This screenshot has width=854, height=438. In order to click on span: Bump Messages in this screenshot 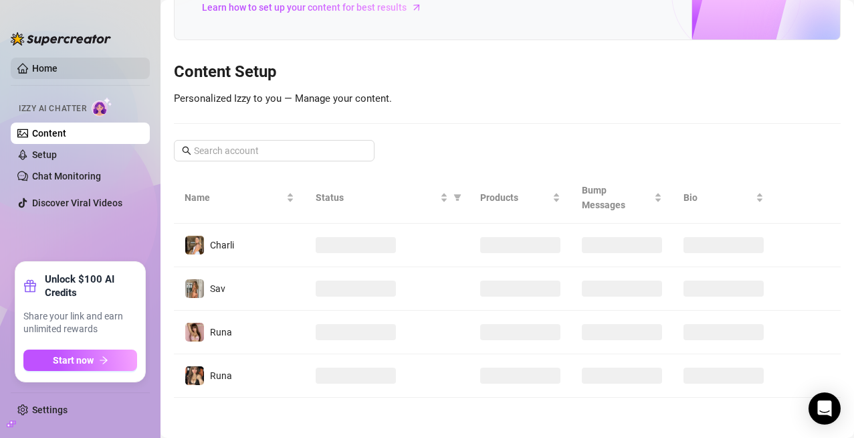, I will do `click(617, 197)`.